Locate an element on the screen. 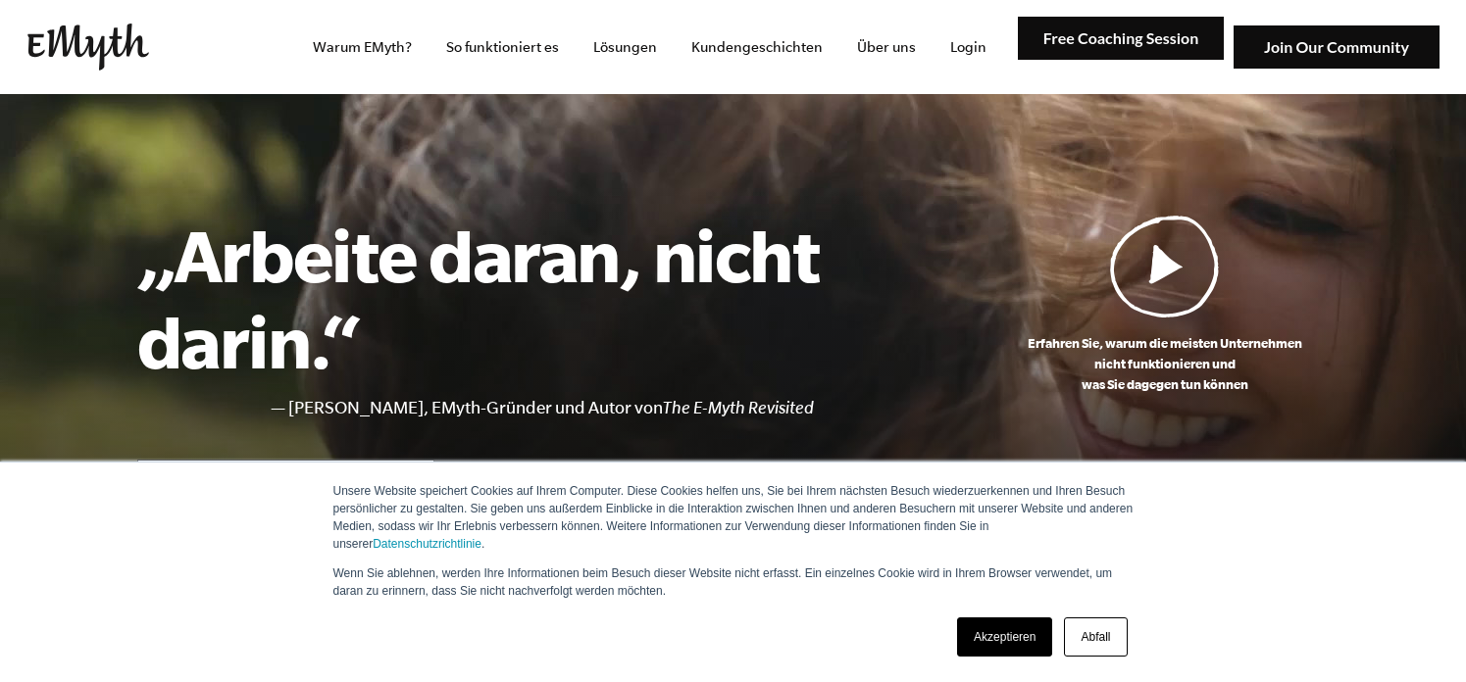  font: Akzeptieren is located at coordinates (1004, 637).